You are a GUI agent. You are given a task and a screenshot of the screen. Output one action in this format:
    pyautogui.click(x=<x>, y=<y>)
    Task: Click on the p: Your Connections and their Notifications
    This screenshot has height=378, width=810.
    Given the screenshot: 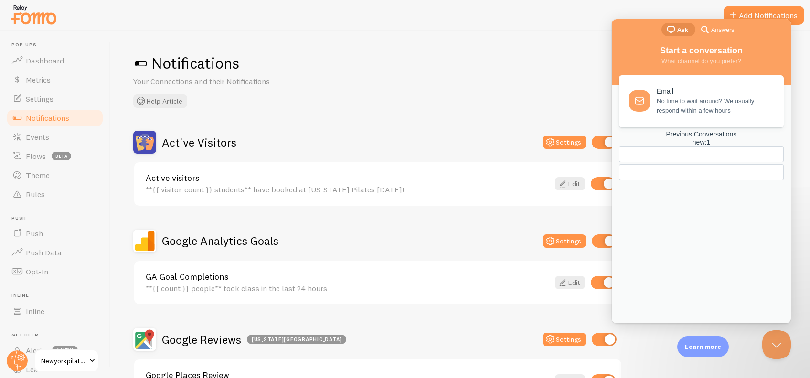 What is the action you would take?
    pyautogui.click(x=248, y=81)
    